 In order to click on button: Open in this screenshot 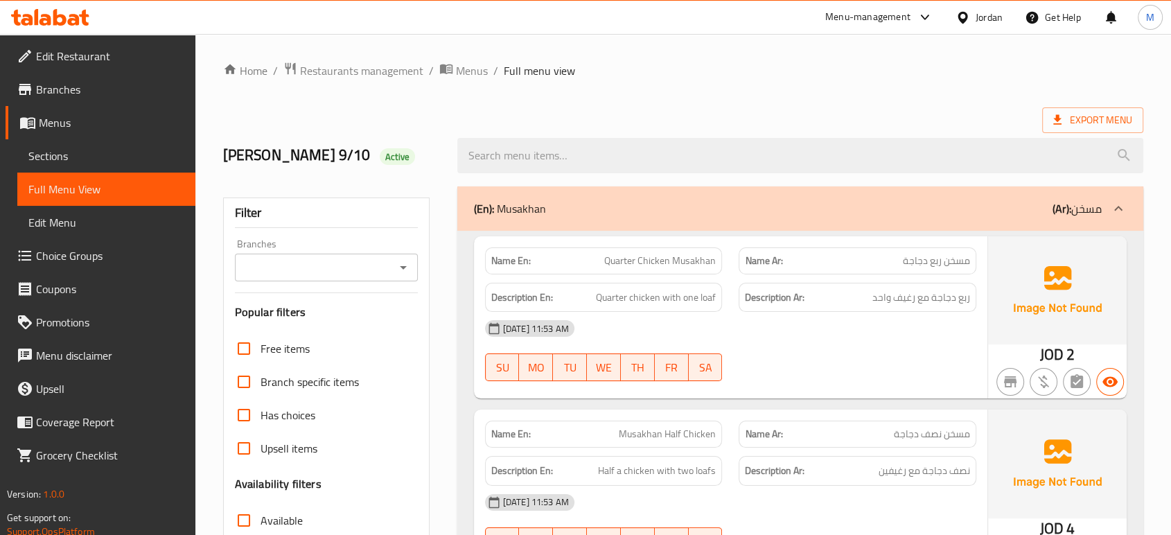, I will do `click(403, 267)`.